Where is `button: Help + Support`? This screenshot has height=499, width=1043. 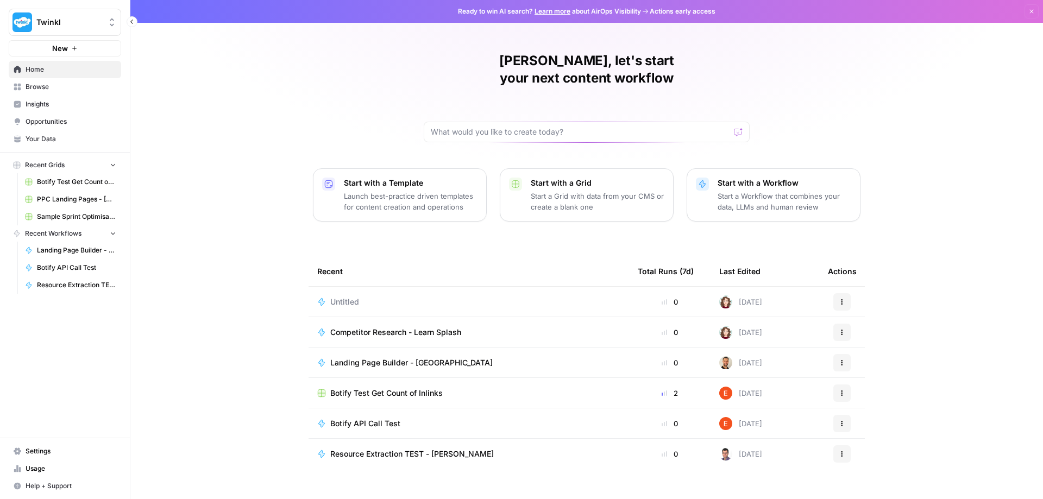
button: Help + Support is located at coordinates (65, 486).